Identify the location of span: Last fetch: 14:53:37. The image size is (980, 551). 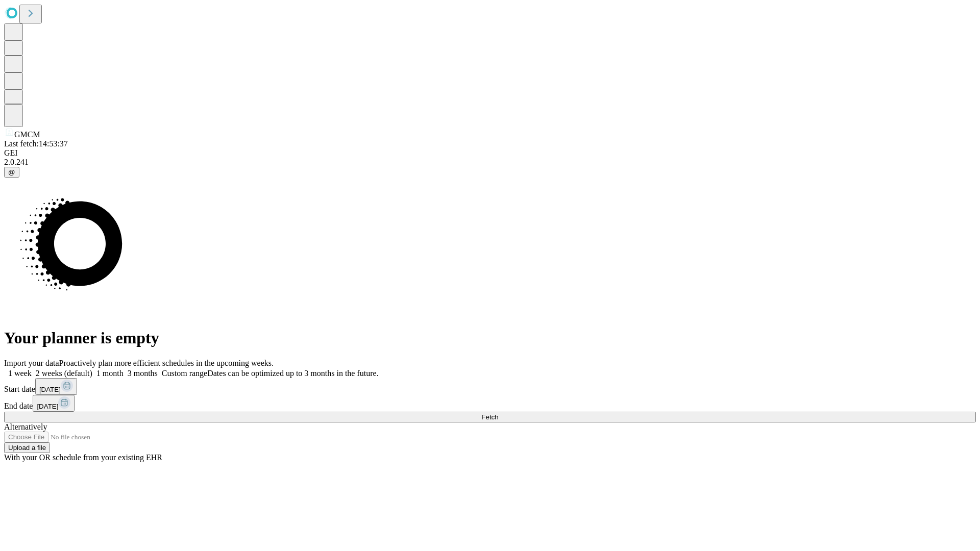
(36, 143).